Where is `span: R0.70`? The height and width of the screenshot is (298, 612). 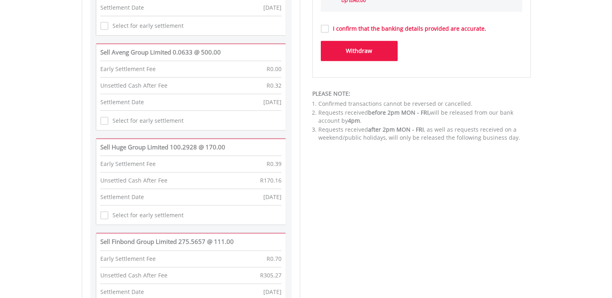 span: R0.70 is located at coordinates (274, 259).